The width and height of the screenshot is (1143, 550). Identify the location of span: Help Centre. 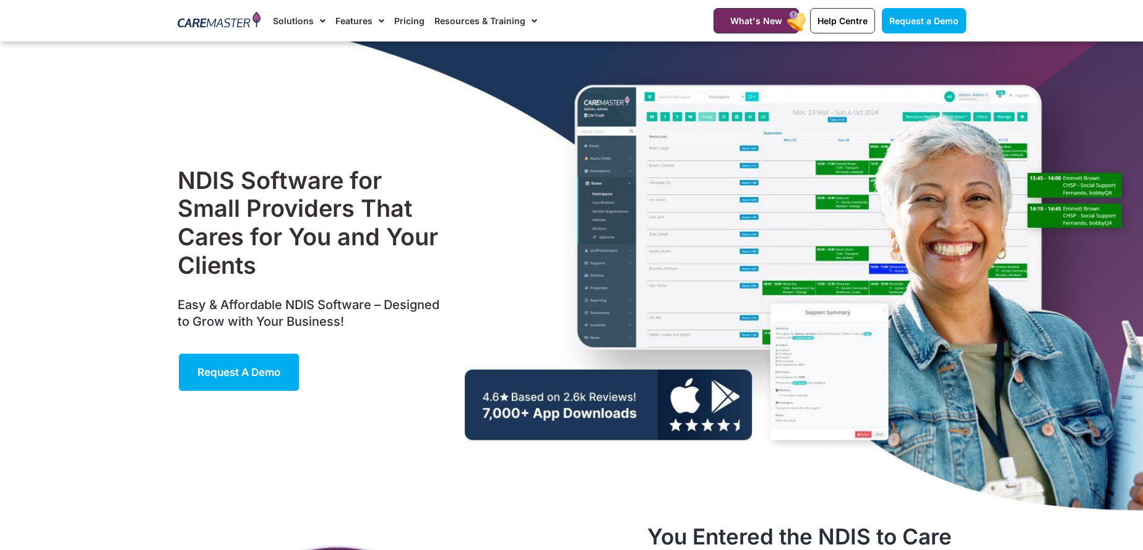
(842, 20).